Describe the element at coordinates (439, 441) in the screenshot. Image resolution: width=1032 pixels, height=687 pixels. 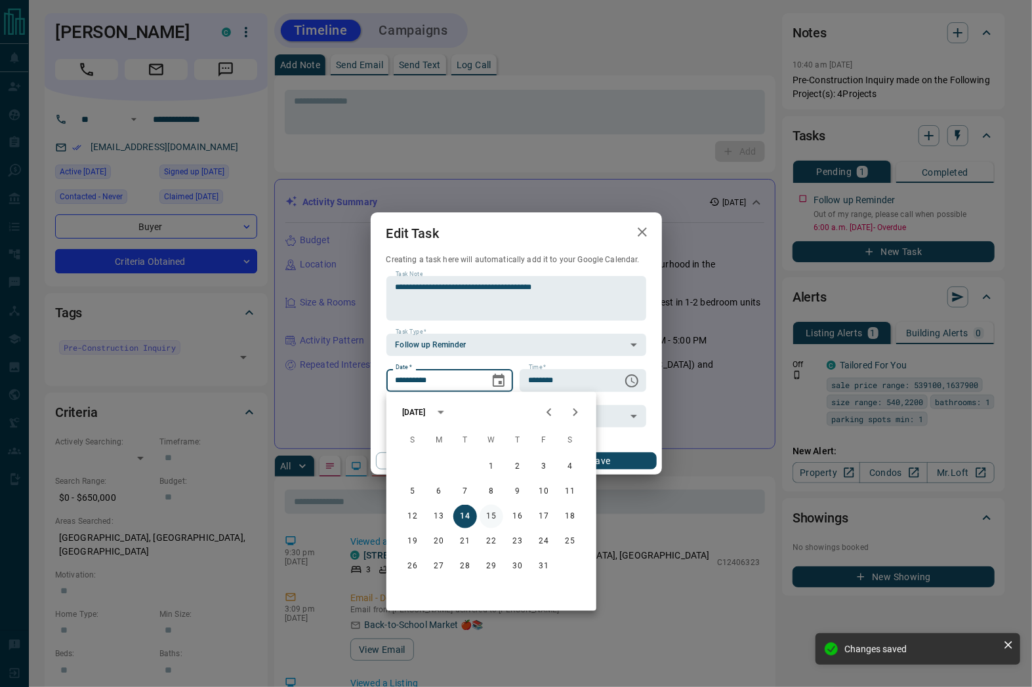
I see `span: Monday` at that location.